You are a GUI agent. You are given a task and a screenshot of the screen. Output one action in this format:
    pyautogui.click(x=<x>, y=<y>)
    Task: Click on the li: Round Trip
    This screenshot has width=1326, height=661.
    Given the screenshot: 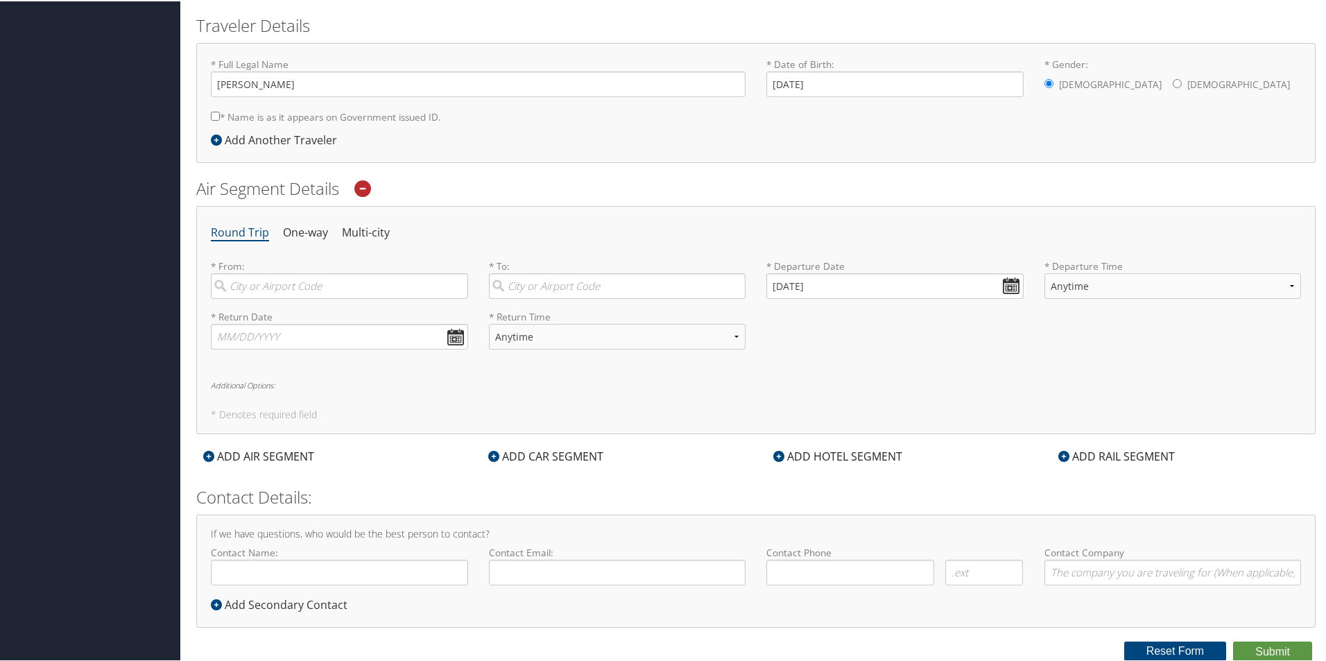 What is the action you would take?
    pyautogui.click(x=240, y=232)
    